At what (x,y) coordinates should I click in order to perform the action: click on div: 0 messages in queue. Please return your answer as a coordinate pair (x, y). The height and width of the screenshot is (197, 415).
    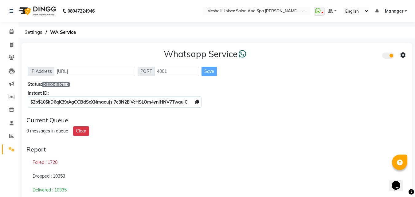
    Looking at the image, I should click on (47, 131).